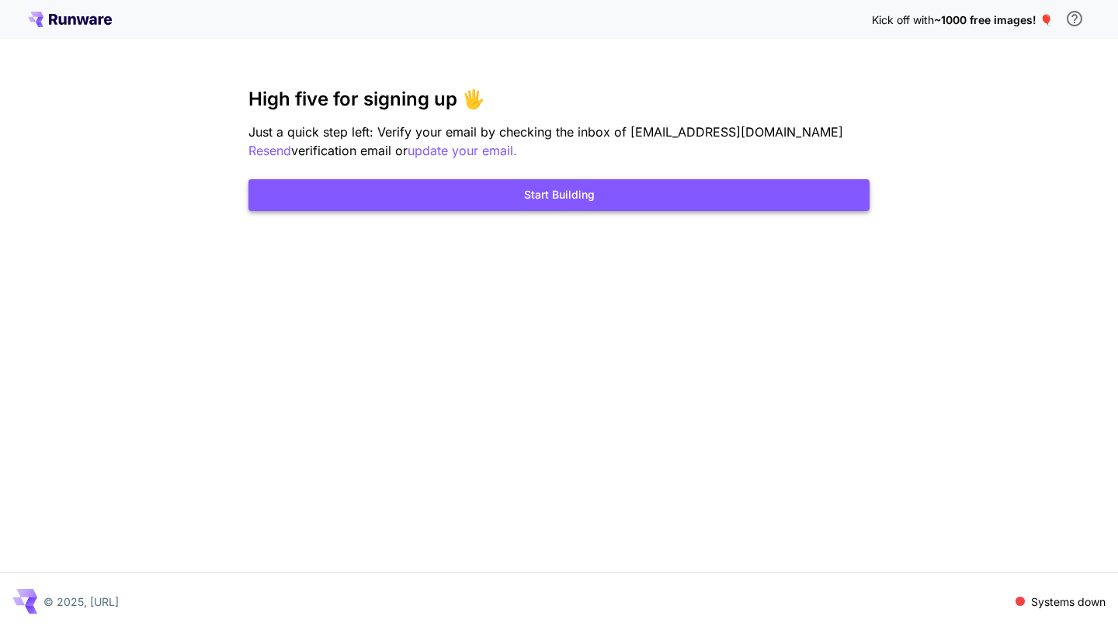 This screenshot has width=1118, height=630. Describe the element at coordinates (1068, 602) in the screenshot. I see `p: Systems down` at that location.